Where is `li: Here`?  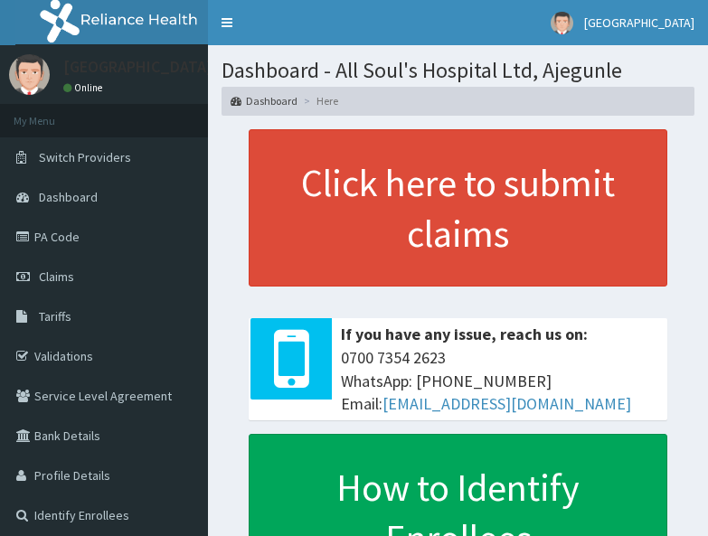 li: Here is located at coordinates (318, 100).